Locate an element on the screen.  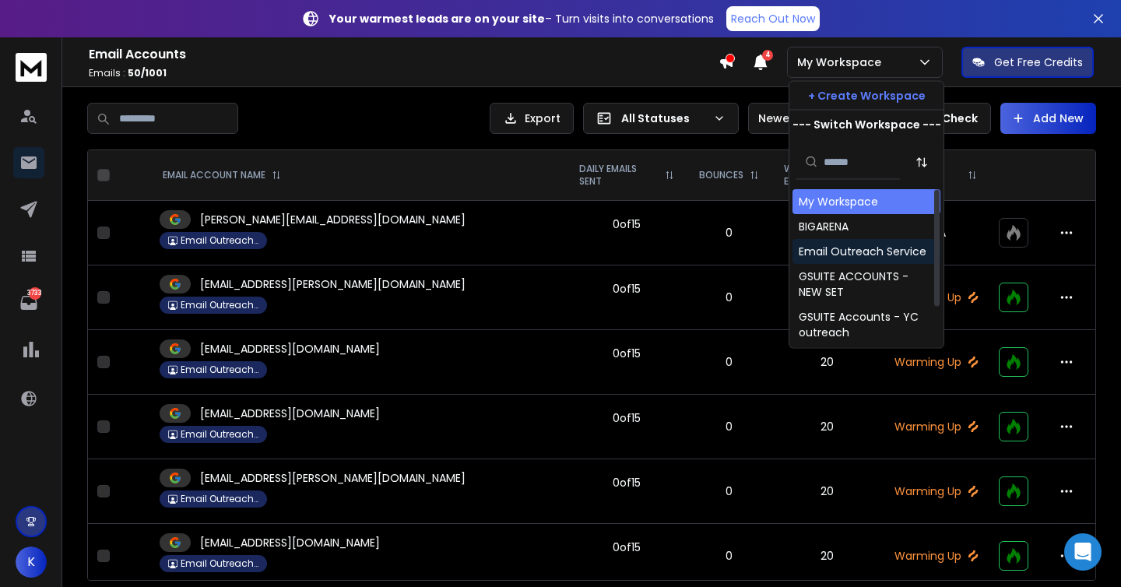
p: Get Free Credits is located at coordinates (1039, 62).